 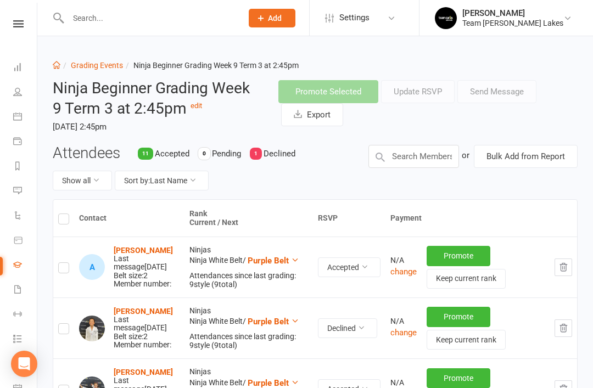 I want to click on th: Rank Current / Next, so click(x=249, y=218).